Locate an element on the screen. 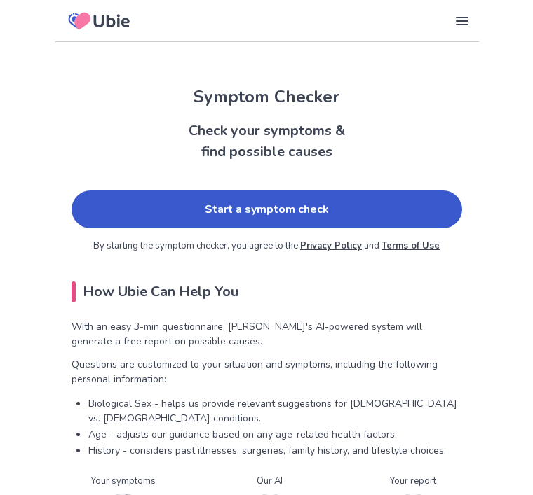  p: Questions are customized to your situation and symptoms, including the following personal informa... is located at coordinates (266, 372).